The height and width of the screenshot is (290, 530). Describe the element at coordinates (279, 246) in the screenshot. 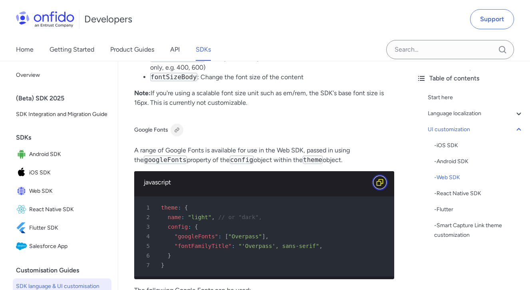

I see `span: "'Overpass', sans-serif"` at that location.